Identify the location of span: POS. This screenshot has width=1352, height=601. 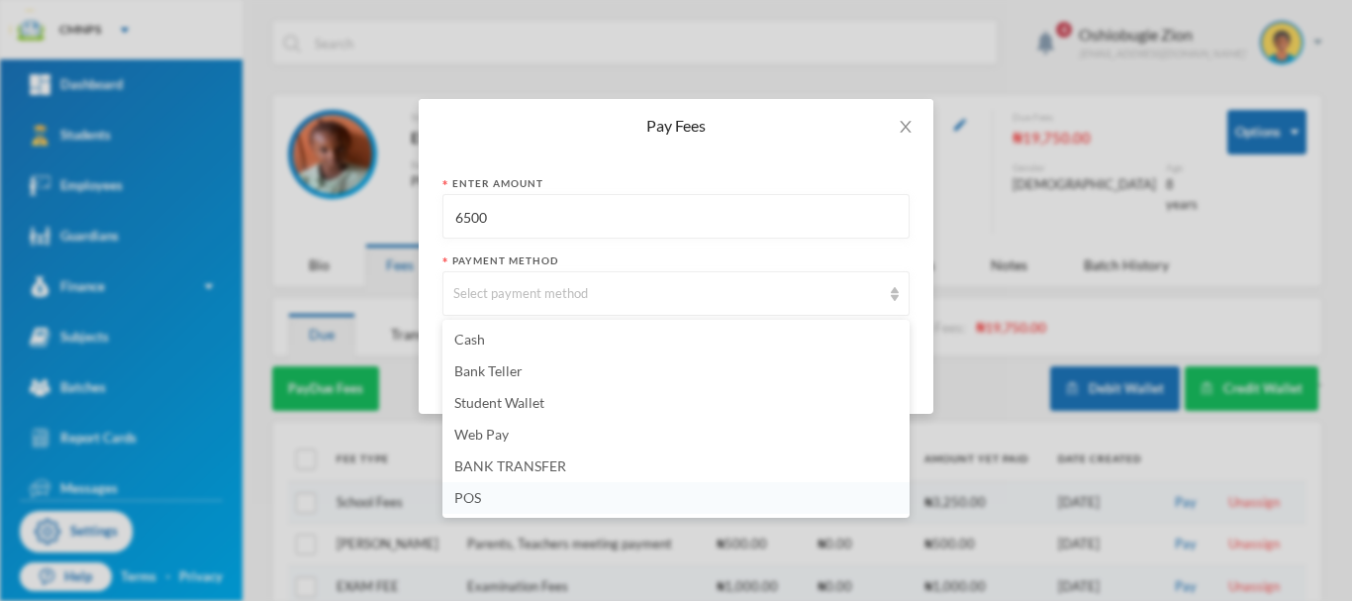
(467, 497).